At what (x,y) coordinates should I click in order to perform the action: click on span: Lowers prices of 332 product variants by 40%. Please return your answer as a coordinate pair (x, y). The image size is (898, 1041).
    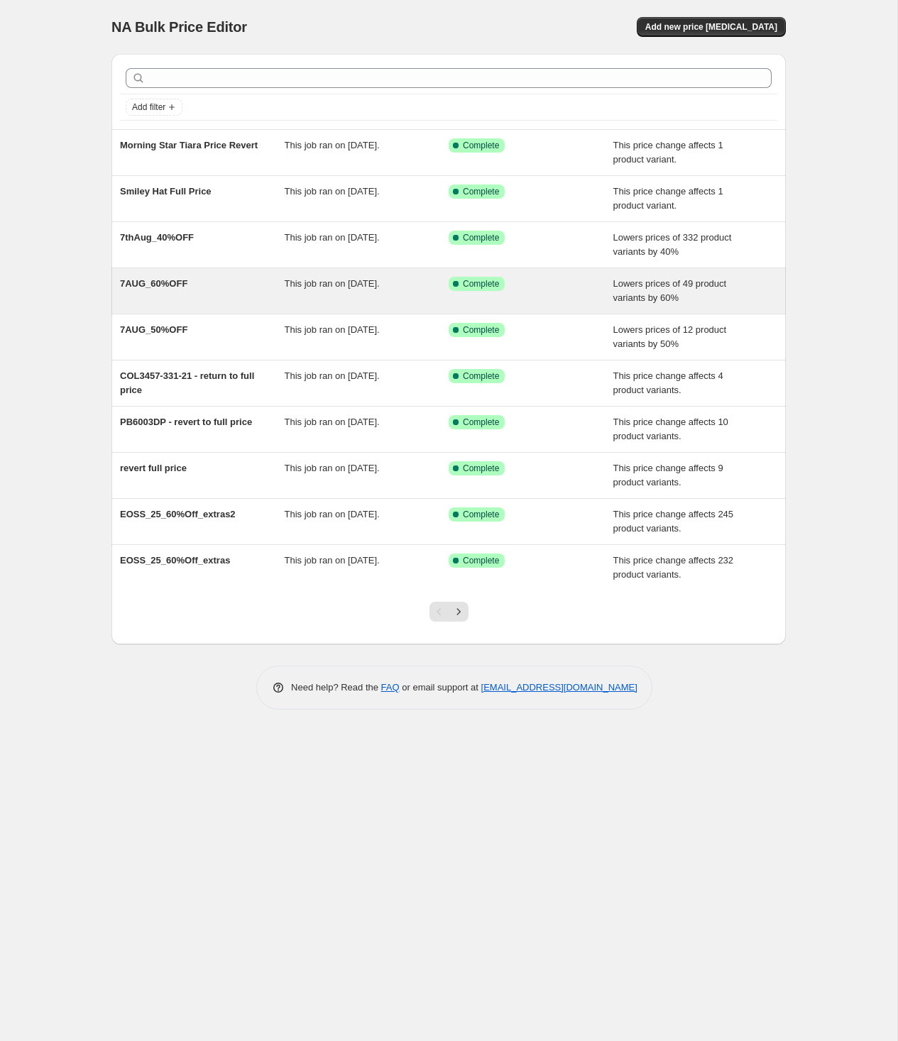
    Looking at the image, I should click on (672, 244).